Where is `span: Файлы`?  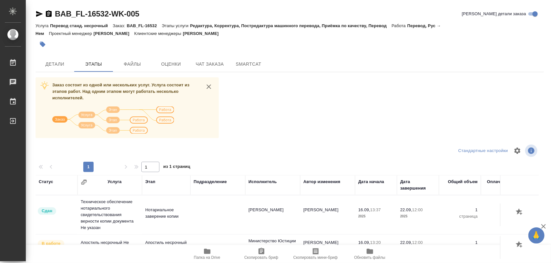 span: Файлы is located at coordinates (132, 64).